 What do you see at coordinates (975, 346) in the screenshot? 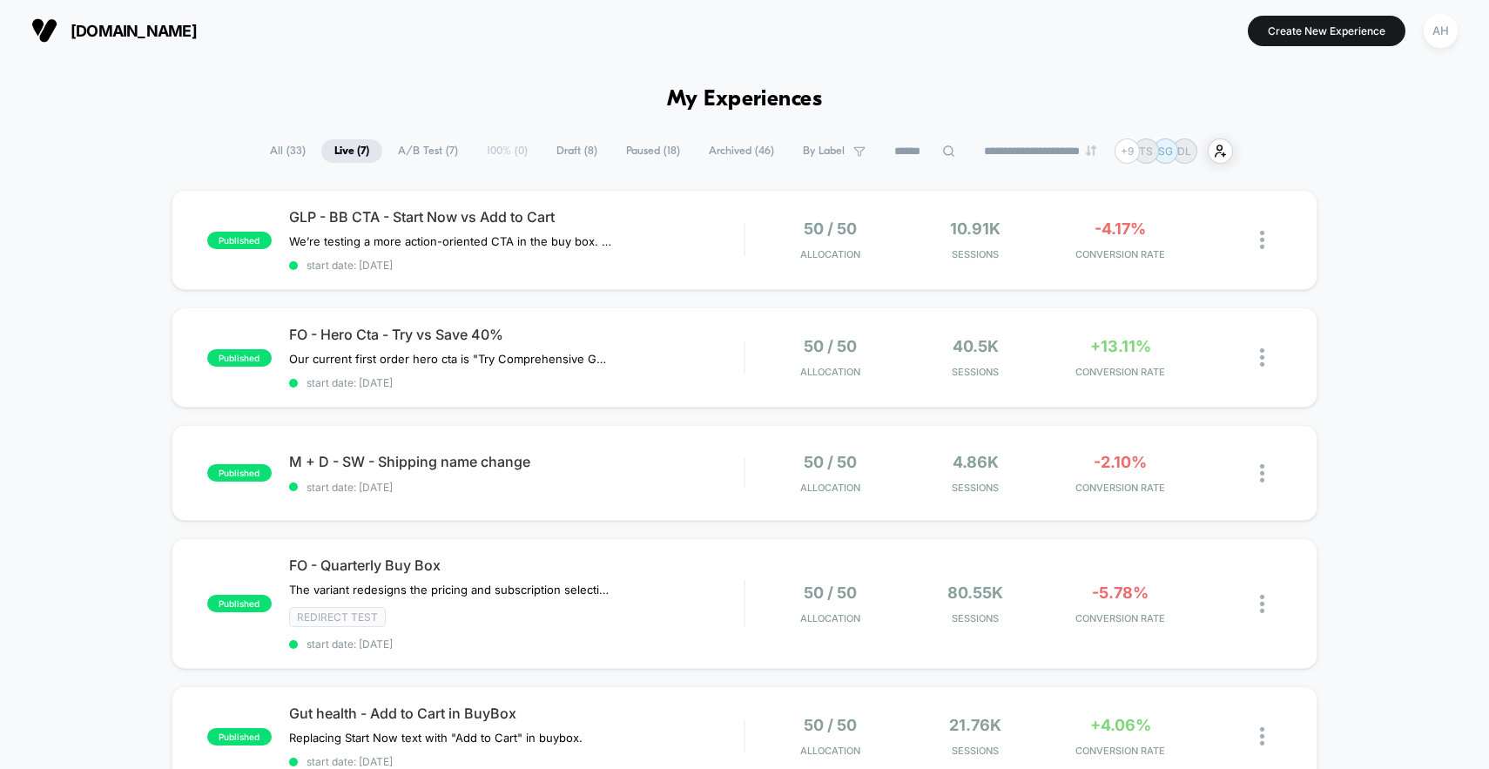
I see `span: 40.5k` at bounding box center [975, 346].